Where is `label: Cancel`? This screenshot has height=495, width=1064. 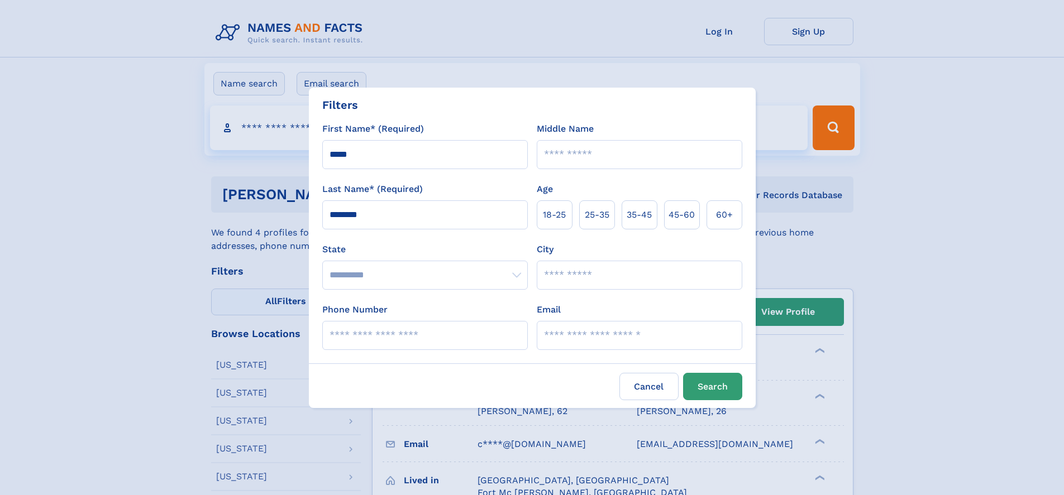
label: Cancel is located at coordinates (649, 386).